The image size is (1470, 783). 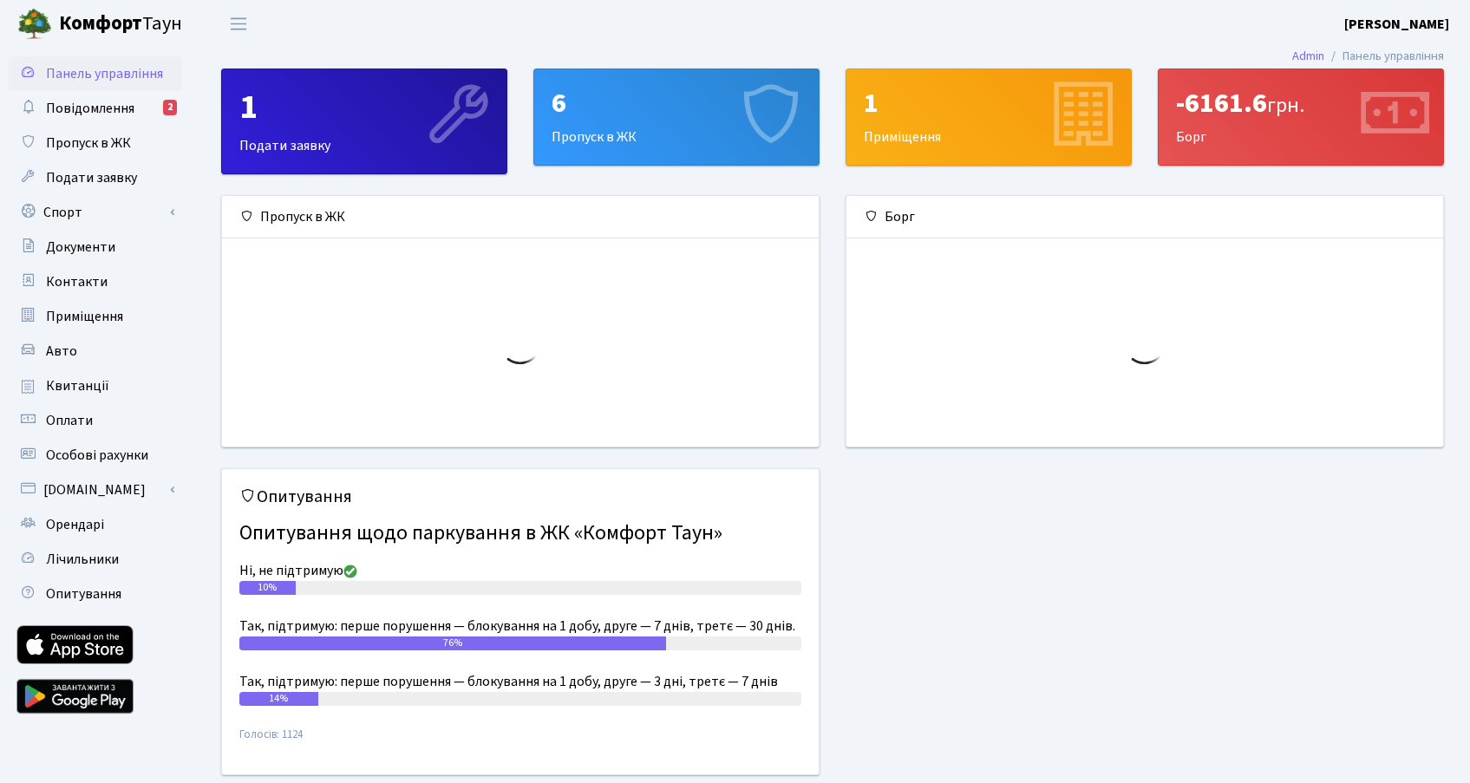 What do you see at coordinates (1301, 103) in the screenshot?
I see `div: -6161.6` at bounding box center [1301, 103].